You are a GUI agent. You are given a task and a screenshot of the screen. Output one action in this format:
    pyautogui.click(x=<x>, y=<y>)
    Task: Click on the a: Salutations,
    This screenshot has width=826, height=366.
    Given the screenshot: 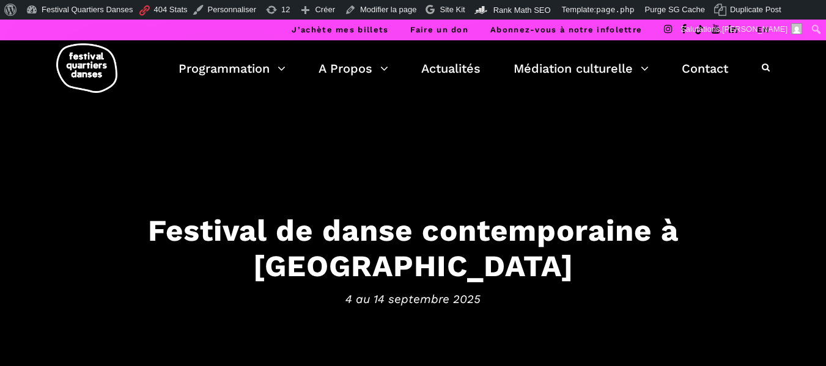 What is the action you would take?
    pyautogui.click(x=742, y=29)
    